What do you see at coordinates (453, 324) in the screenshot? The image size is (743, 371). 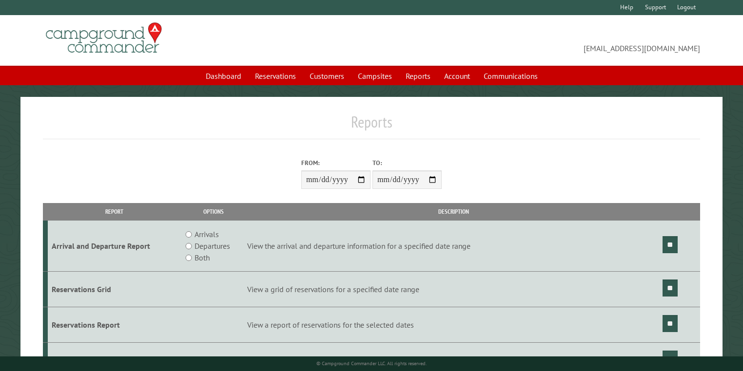 I see `td: View a report of reservations for the selected dates` at bounding box center [453, 324].